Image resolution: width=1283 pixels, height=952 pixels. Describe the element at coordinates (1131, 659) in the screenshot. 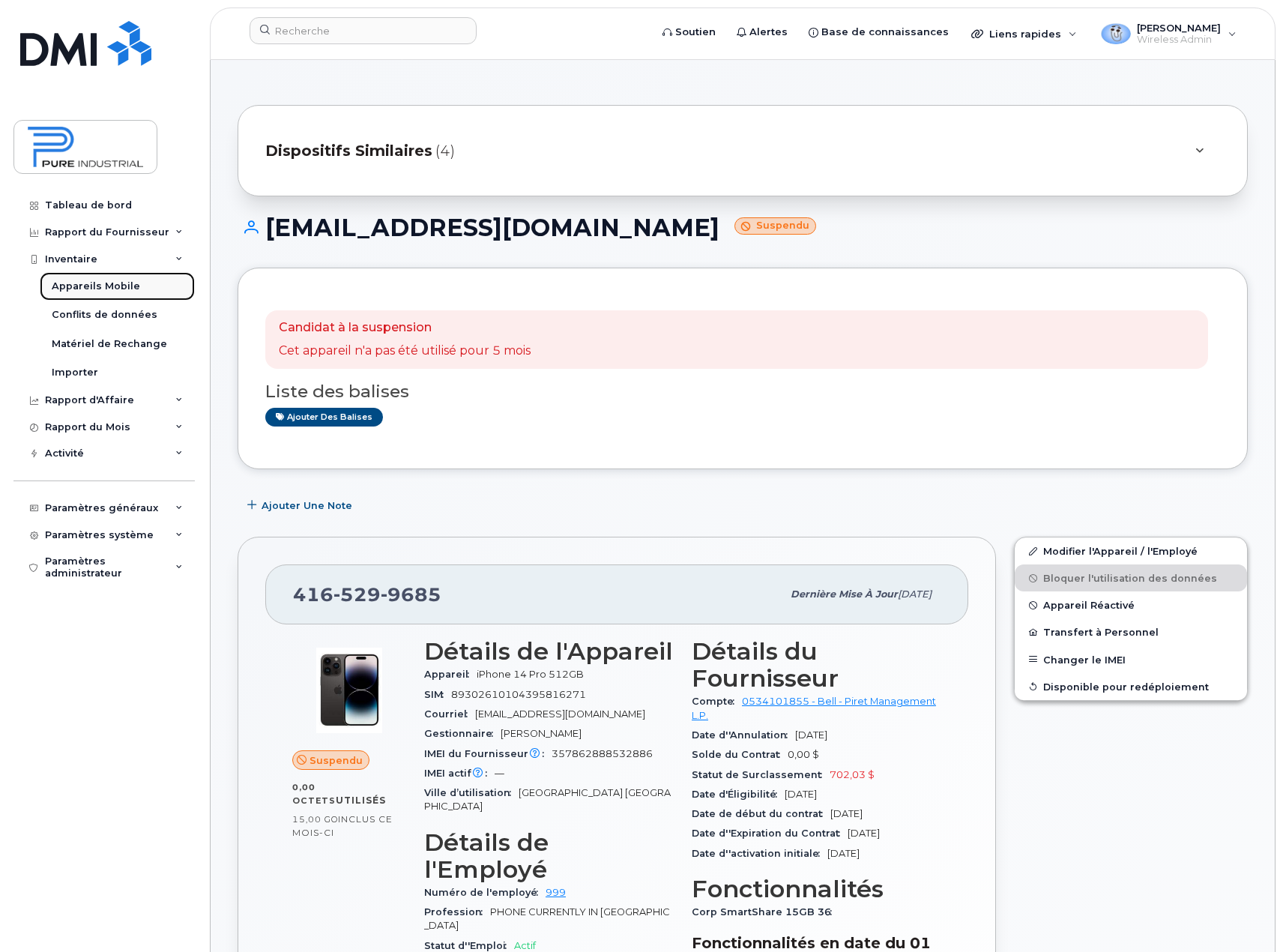

I see `button: Changer le IMEI` at that location.